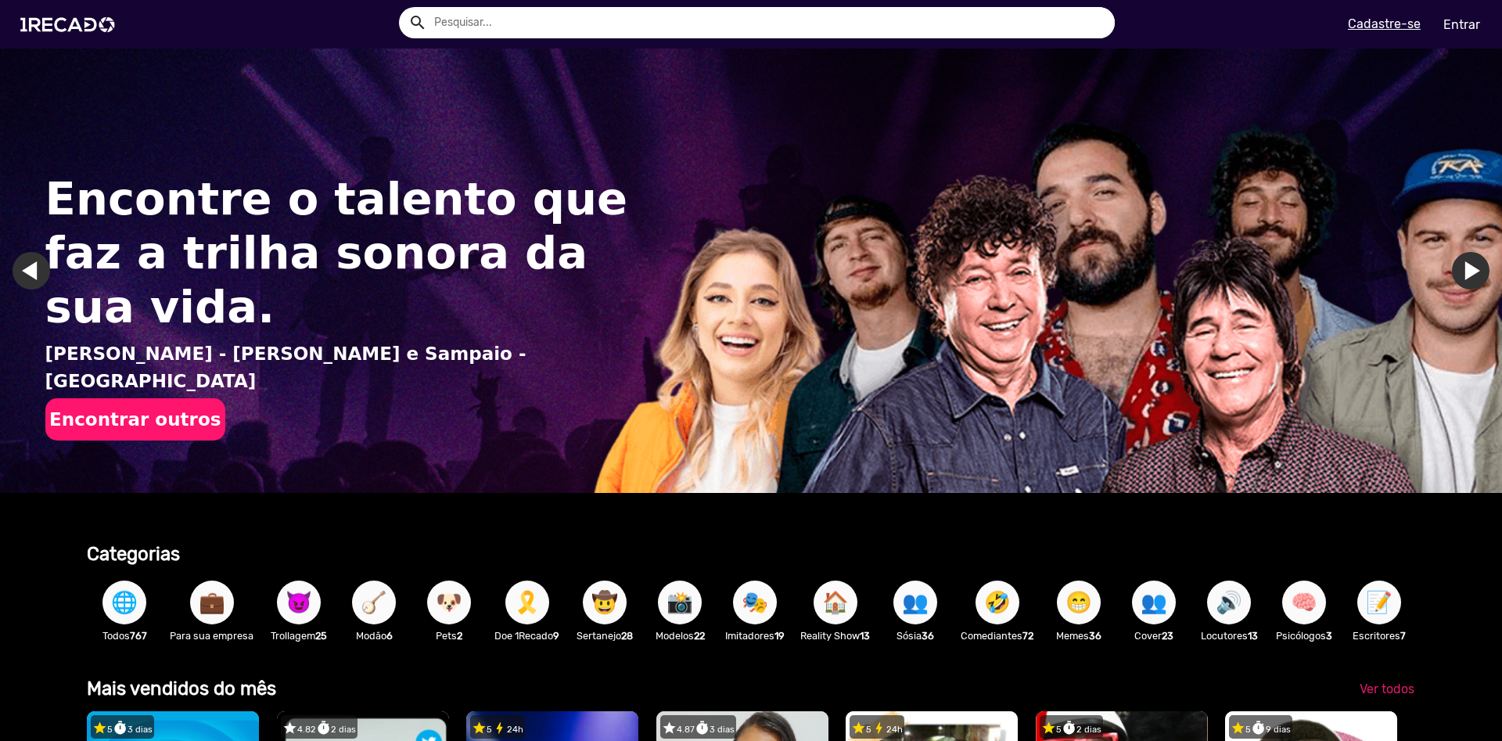 This screenshot has height=741, width=1502. I want to click on b: 767, so click(138, 635).